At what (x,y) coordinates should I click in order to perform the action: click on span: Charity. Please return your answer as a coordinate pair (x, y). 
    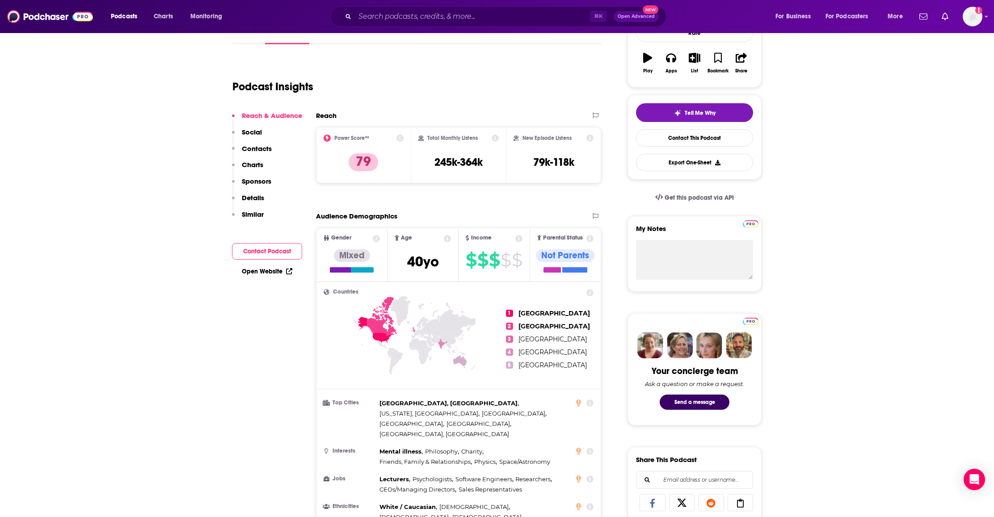
    Looking at the image, I should click on (472, 451).